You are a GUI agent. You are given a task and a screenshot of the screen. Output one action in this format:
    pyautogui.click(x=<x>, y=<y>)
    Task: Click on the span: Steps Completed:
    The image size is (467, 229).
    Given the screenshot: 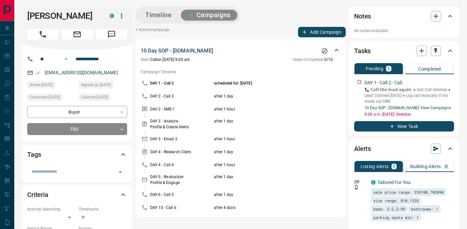 What is the action you would take?
    pyautogui.click(x=309, y=60)
    